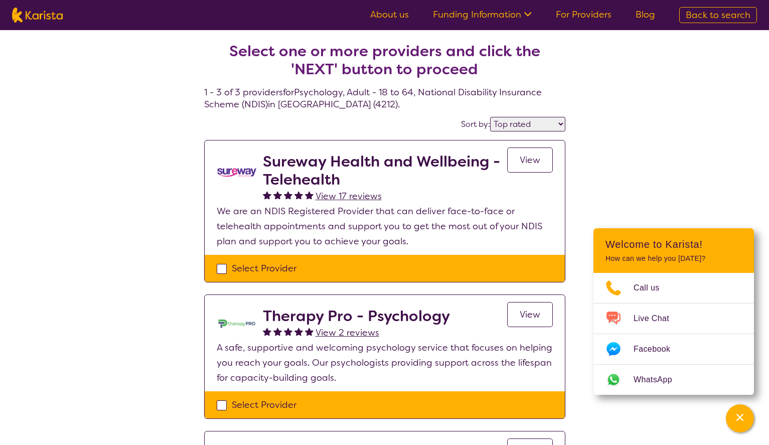  I want to click on img: dzo1joyl8vpkomu9m2qk.jpg, so click(237, 323).